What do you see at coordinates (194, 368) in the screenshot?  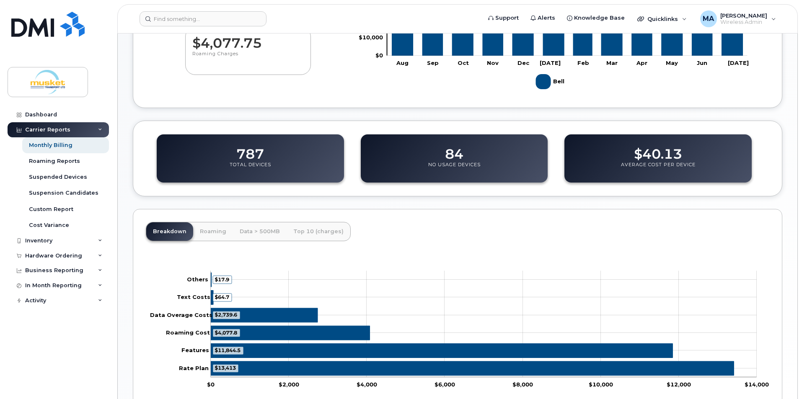 I see `tspan: Rate Plan` at bounding box center [194, 368].